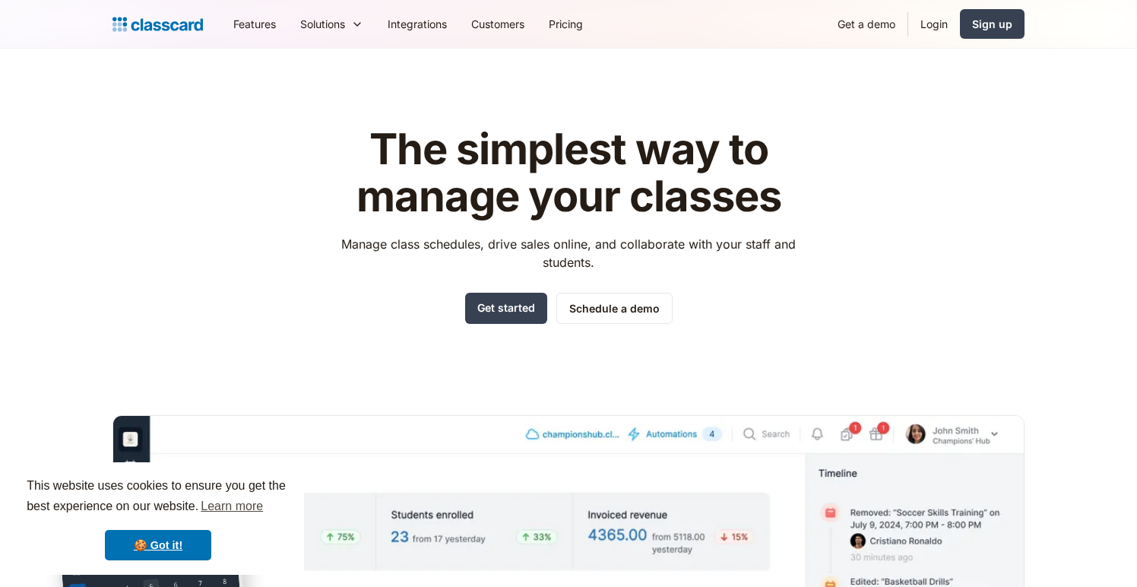  Describe the element at coordinates (506, 308) in the screenshot. I see `a: Get started` at that location.